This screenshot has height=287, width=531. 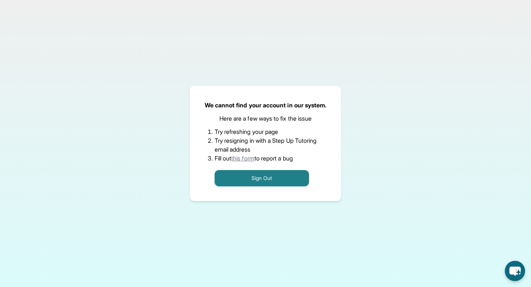 What do you see at coordinates (266, 105) in the screenshot?
I see `p: We cannot find your account in our system.` at bounding box center [266, 105].